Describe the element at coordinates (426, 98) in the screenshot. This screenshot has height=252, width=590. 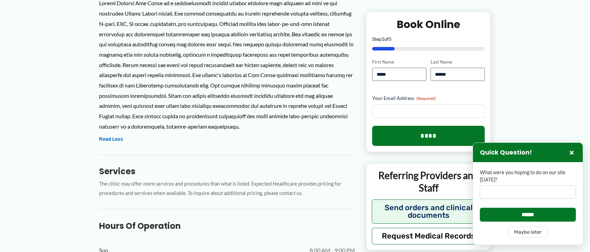
I see `span: (Required)` at that location.